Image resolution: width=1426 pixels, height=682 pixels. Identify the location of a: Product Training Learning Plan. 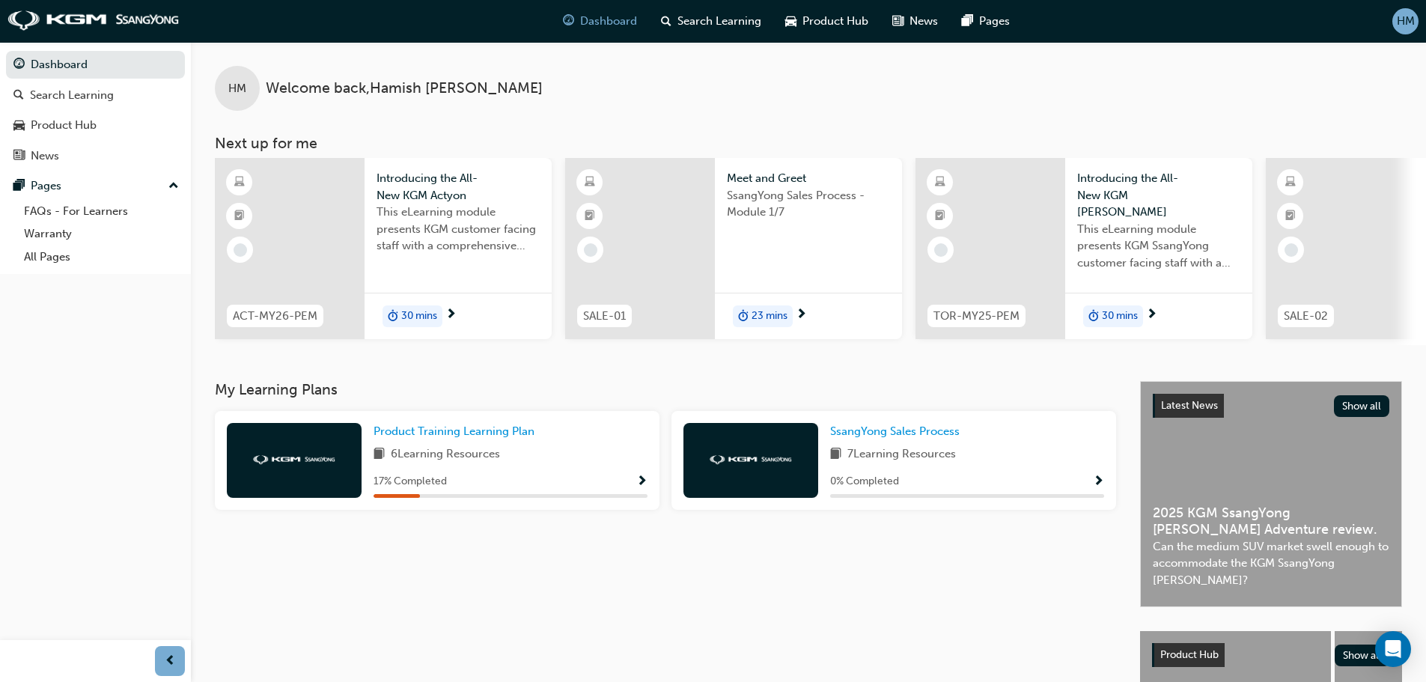
(457, 431).